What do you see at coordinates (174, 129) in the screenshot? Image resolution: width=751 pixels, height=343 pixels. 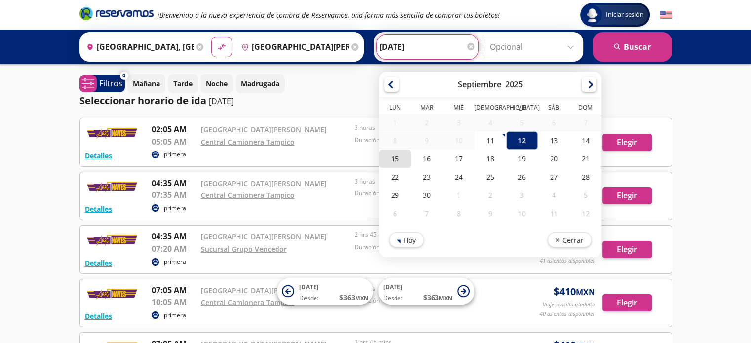 I see `p: 02:05 AM` at bounding box center [174, 129].